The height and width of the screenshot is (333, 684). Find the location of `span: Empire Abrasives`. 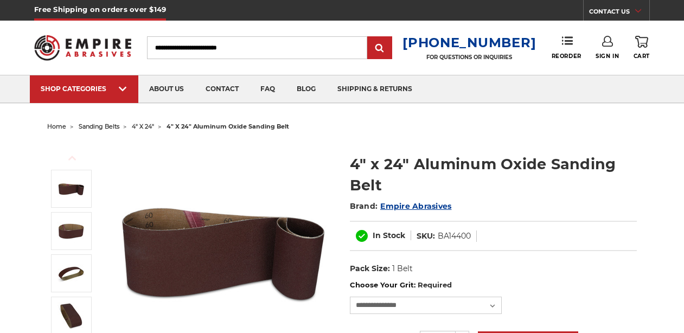

span: Empire Abrasives is located at coordinates (416, 206).